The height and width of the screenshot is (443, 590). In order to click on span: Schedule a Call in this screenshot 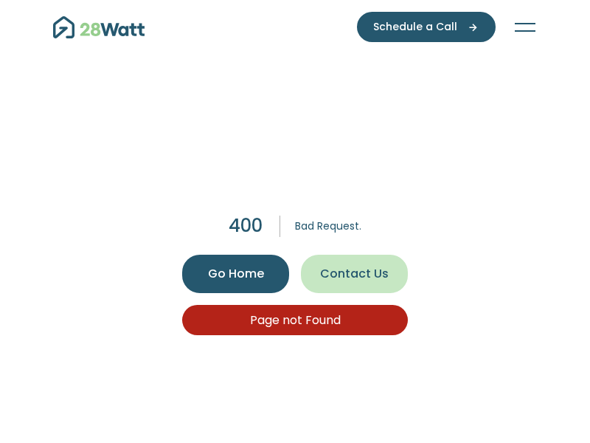, I will do `click(415, 27)`.